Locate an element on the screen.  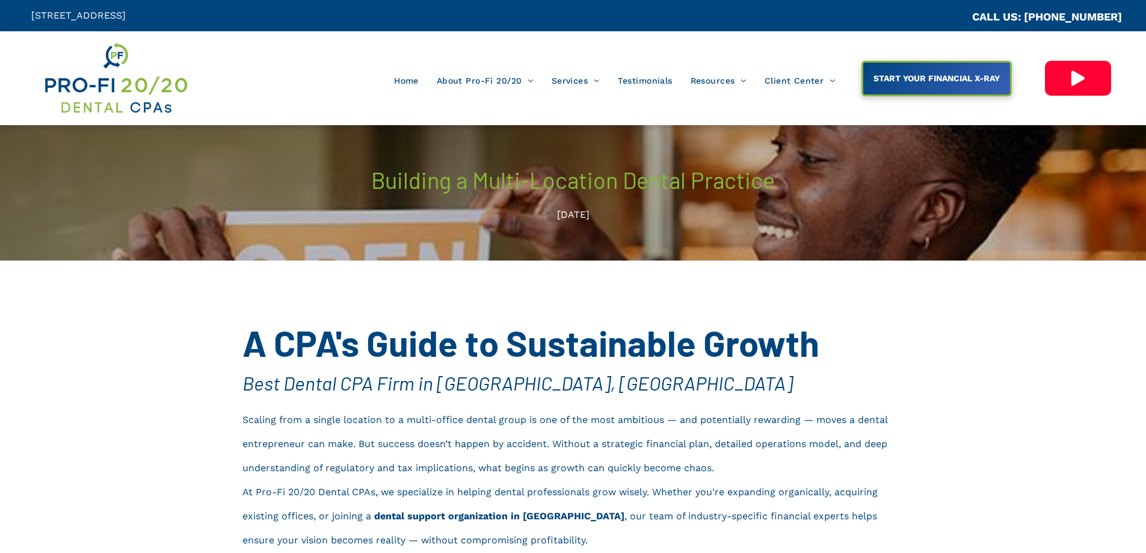
h3: Building a Multi-Location Dental Practice is located at coordinates (573, 180).